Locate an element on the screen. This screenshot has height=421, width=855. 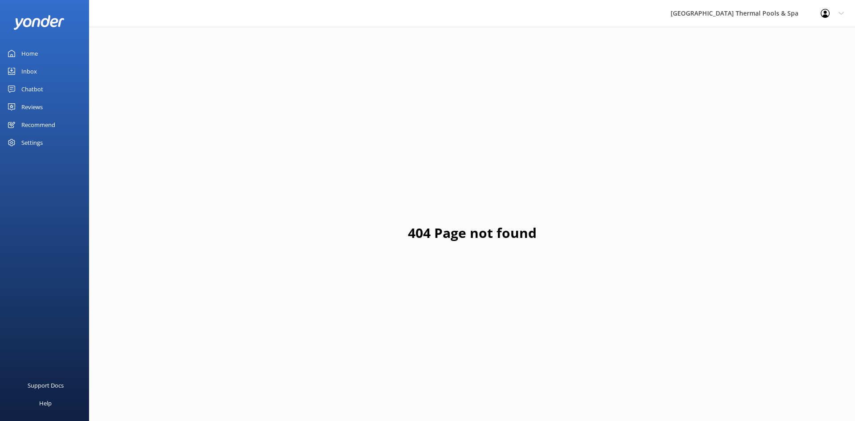
div: Inbox is located at coordinates (29, 71).